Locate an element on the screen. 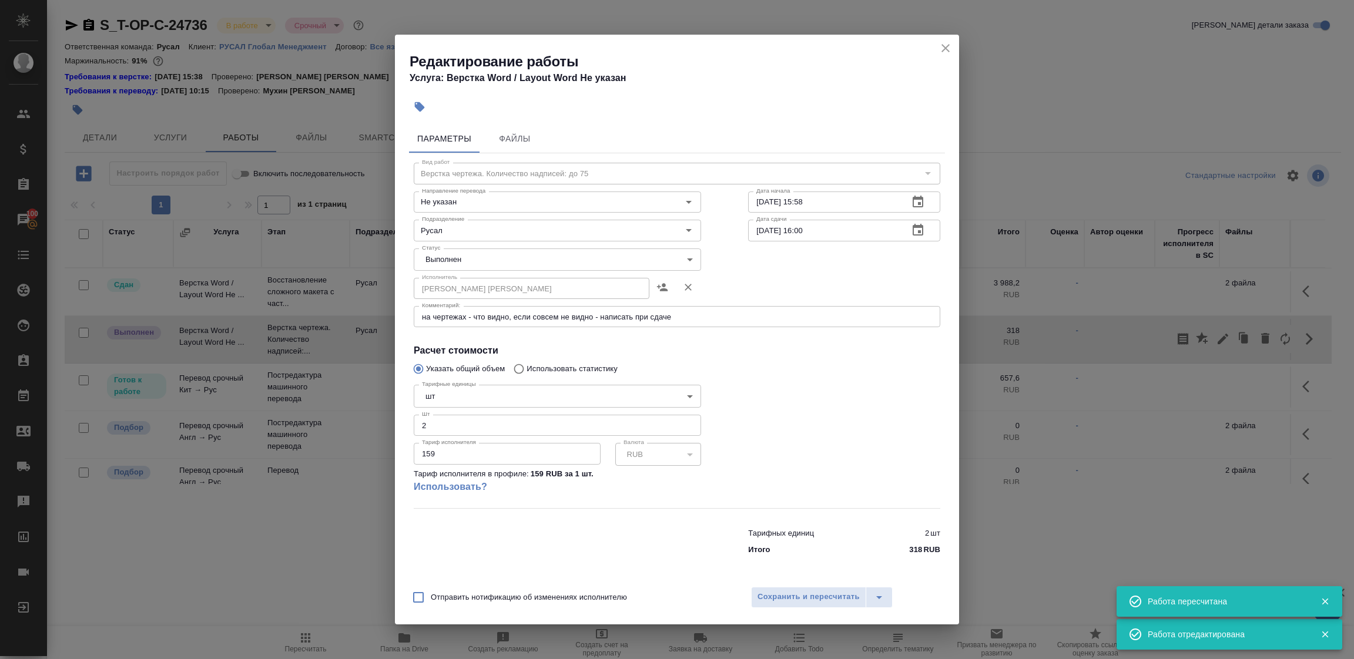 The width and height of the screenshot is (1354, 659). p: Тарифных единиц is located at coordinates (781, 534).